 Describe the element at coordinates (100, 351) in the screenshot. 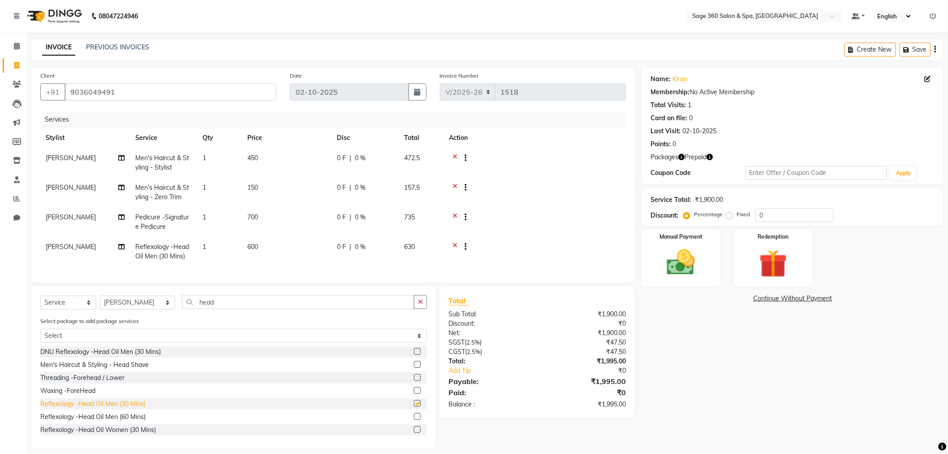

I see `div: DNU Reflexology -Head Oil Men (30 Mins)` at that location.